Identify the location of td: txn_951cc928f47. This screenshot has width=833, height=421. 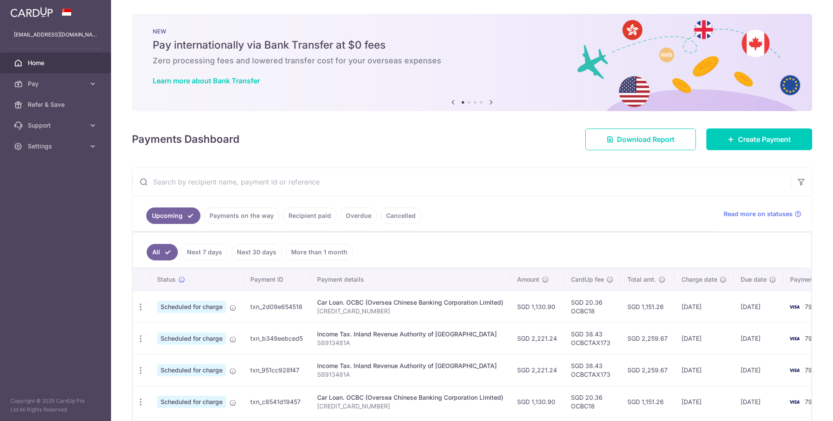
(277, 370).